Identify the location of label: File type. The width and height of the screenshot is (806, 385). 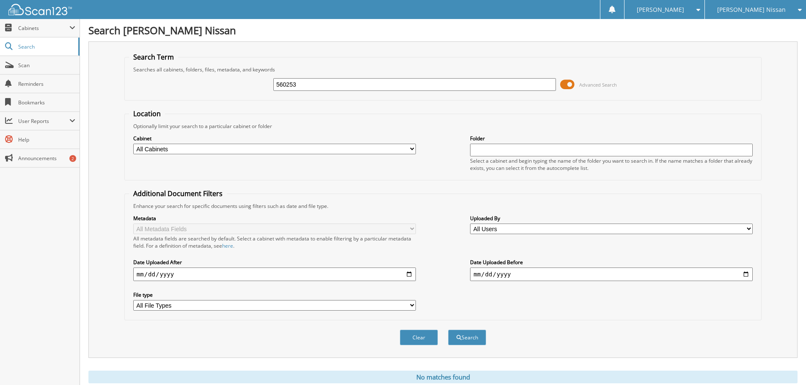
(275, 295).